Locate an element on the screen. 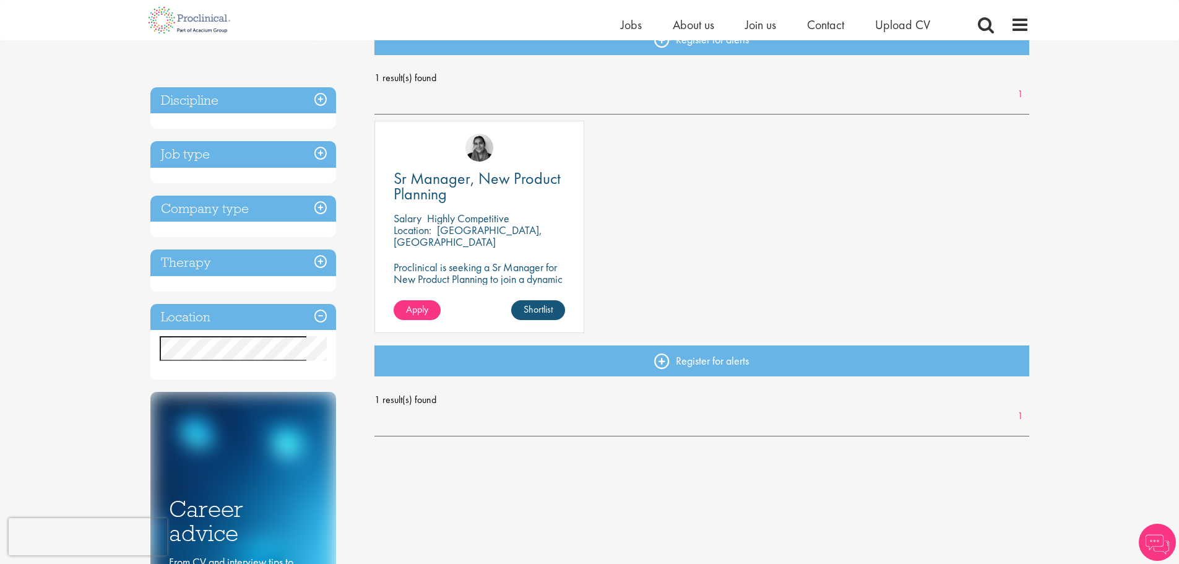 The image size is (1179, 564). h3: Location is located at coordinates (243, 317).